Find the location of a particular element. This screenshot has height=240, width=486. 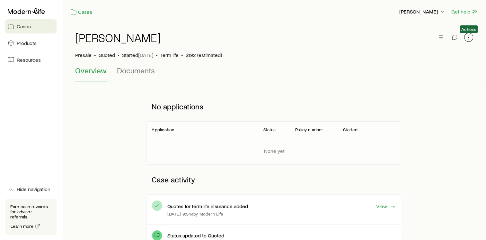

div: Earn cash rewards for advisor referrals.Learn more is located at coordinates (31, 216).